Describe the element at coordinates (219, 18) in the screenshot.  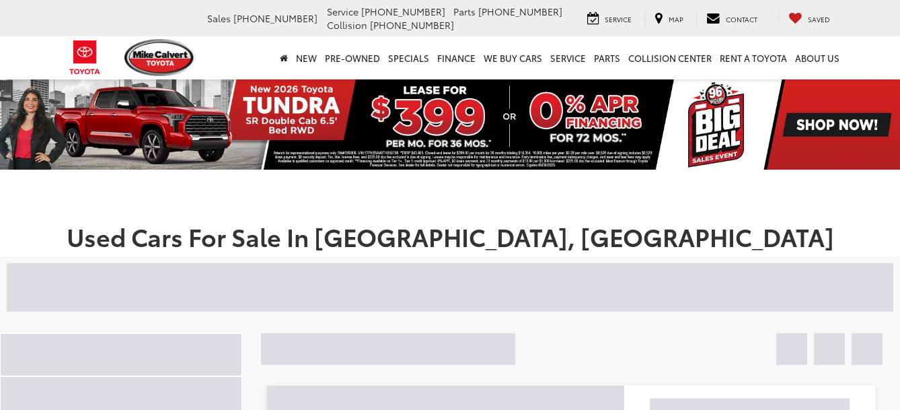
I see `span: Sales` at that location.